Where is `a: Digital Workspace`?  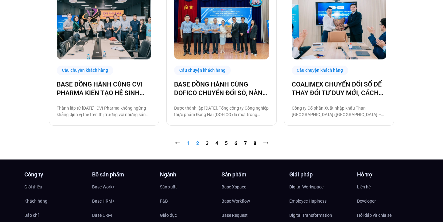 a: Digital Workspace is located at coordinates (320, 187).